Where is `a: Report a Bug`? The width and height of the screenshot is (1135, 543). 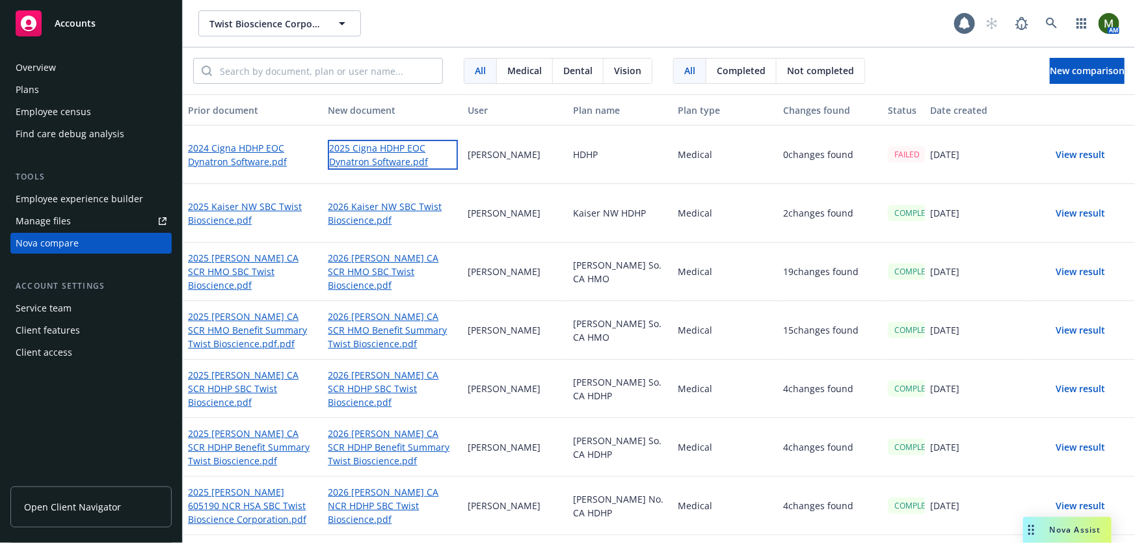
a: Report a Bug is located at coordinates (1022, 23).